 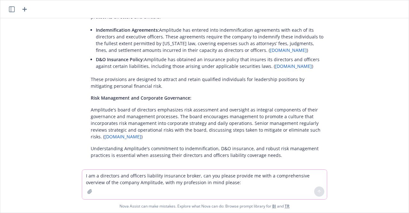 I want to click on p: Amplitude has entered into indemnification agreements with each of its directors and executive of..., so click(x=210, y=40).